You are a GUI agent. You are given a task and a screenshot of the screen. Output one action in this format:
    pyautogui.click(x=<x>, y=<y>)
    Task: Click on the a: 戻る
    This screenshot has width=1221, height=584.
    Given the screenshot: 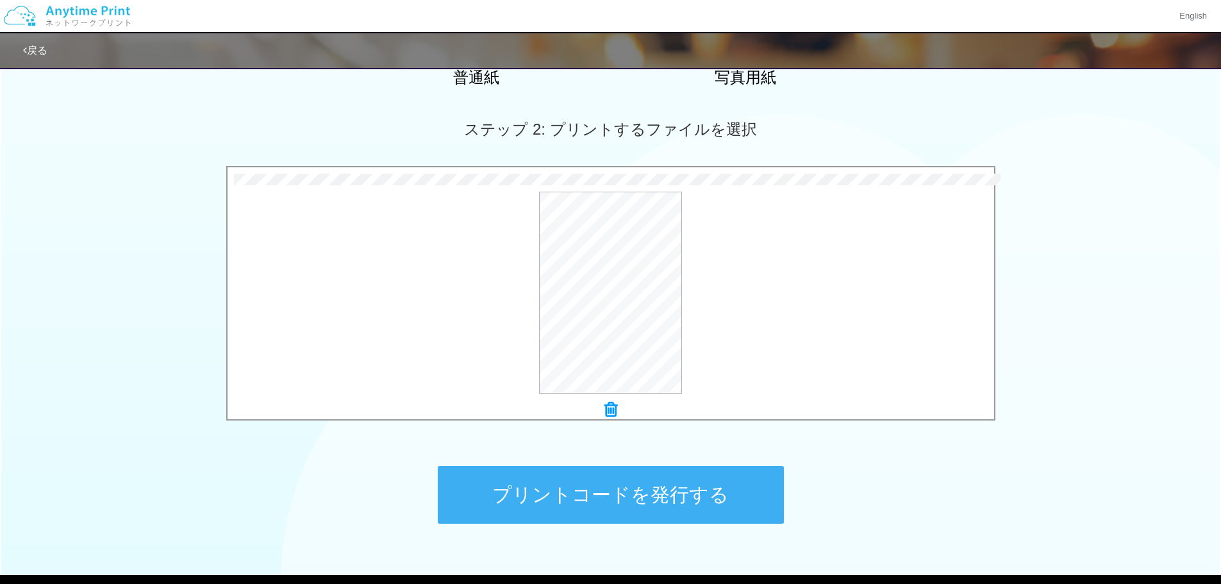 What is the action you would take?
    pyautogui.click(x=35, y=50)
    